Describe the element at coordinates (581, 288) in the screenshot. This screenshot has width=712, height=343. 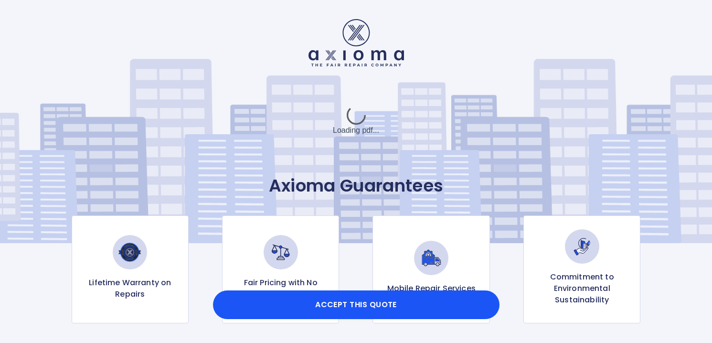
I see `p: Commitment to Environmental Sustainability` at that location.